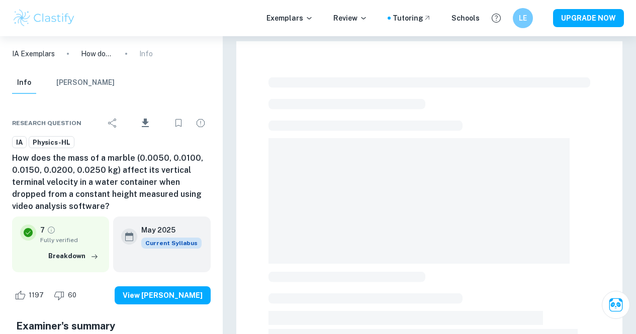  What do you see at coordinates (36, 296) in the screenshot?
I see `span: 1197` at bounding box center [36, 296].